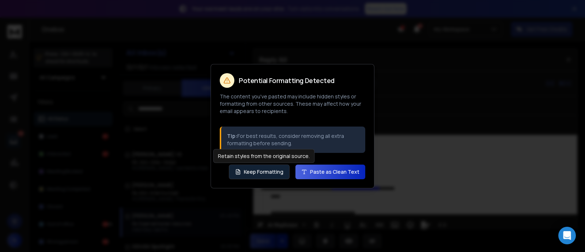  I want to click on p: The content you've pasted may include hidden styles or formatting from other sources. These may a..., so click(293, 104).